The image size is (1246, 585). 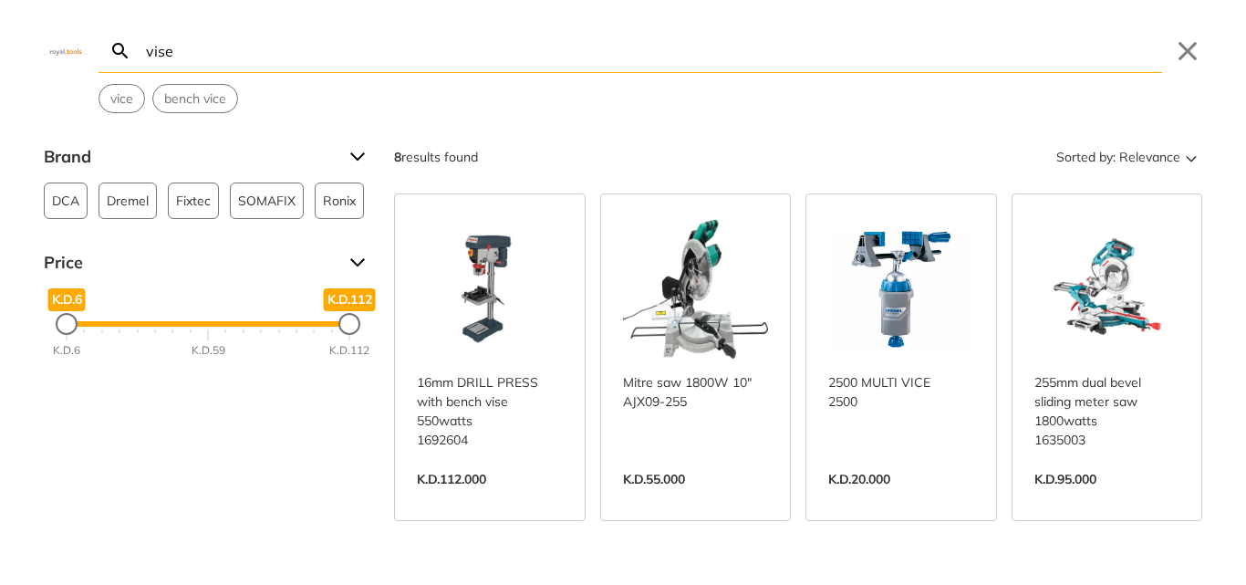 I want to click on button: SOMAFIX, so click(x=266, y=201).